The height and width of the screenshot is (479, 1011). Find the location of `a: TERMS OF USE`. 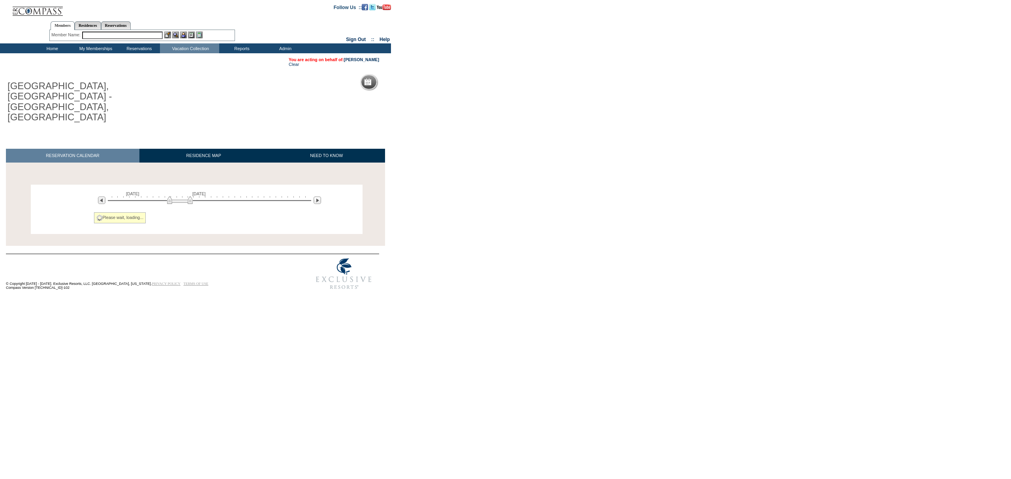

a: TERMS OF USE is located at coordinates (196, 284).